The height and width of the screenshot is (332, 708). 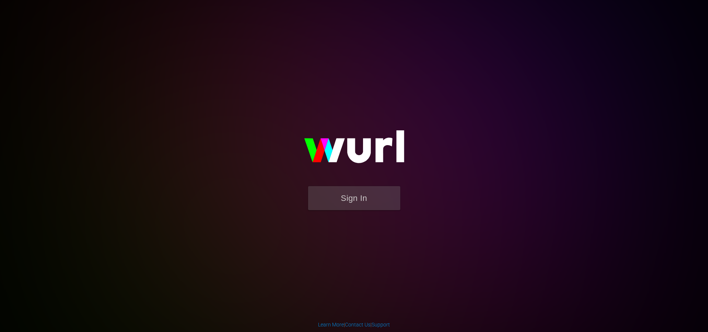 I want to click on a: Support, so click(x=381, y=324).